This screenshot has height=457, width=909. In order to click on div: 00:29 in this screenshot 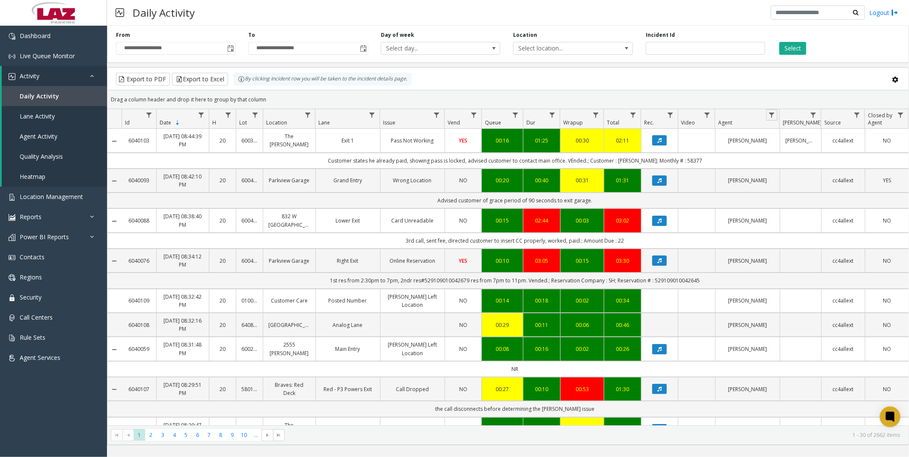, I will do `click(502, 325)`.